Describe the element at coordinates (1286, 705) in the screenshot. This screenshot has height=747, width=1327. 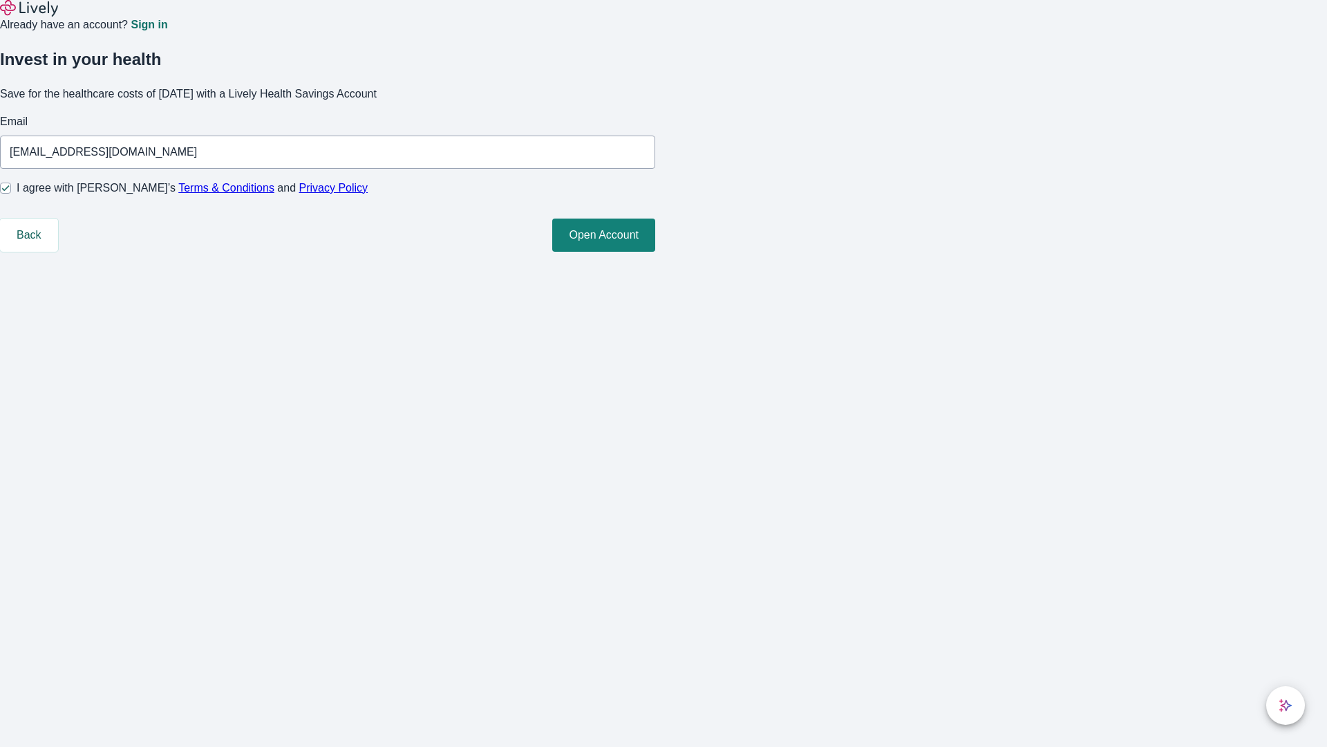
I see `button: chat` at that location.